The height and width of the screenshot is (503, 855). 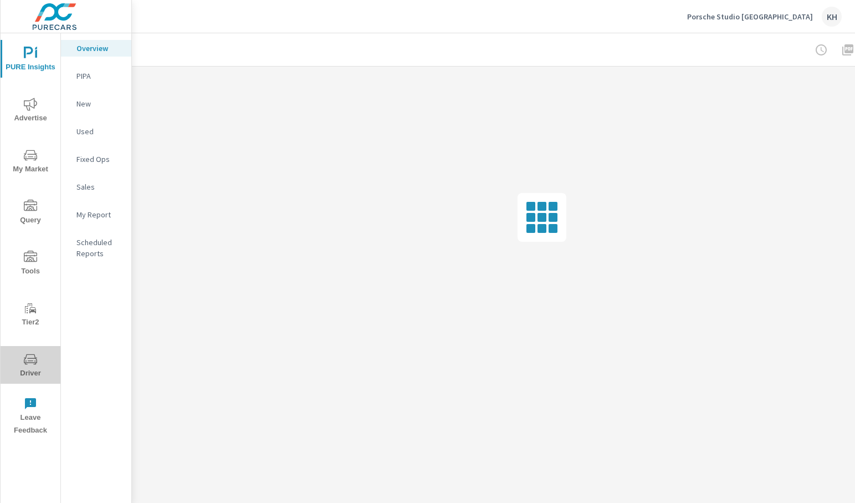 What do you see at coordinates (99, 187) in the screenshot?
I see `p: Sales` at bounding box center [99, 187].